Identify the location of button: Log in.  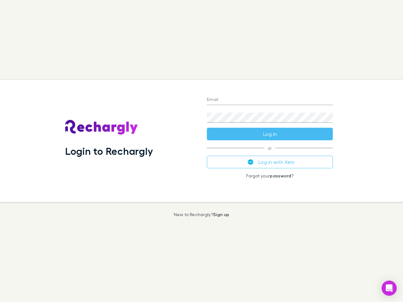
(270, 134).